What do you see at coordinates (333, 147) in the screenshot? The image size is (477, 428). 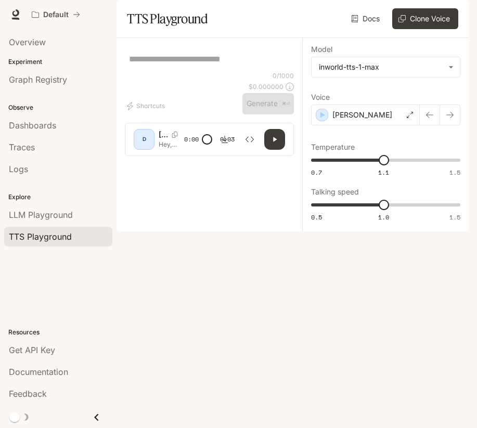 I see `p: Temperature` at bounding box center [333, 147].